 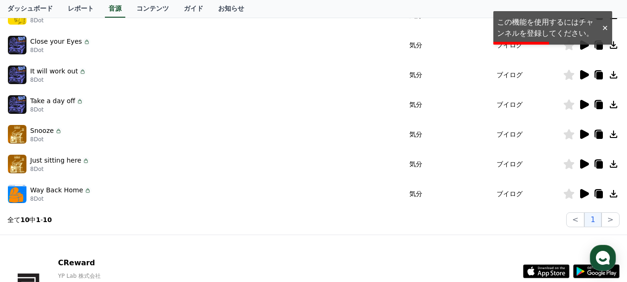 What do you see at coordinates (32, 216) in the screenshot?
I see `a: Home` at bounding box center [32, 216].